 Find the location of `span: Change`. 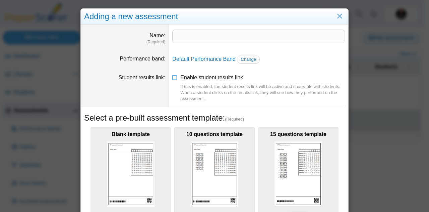

span: Change is located at coordinates (249, 59).